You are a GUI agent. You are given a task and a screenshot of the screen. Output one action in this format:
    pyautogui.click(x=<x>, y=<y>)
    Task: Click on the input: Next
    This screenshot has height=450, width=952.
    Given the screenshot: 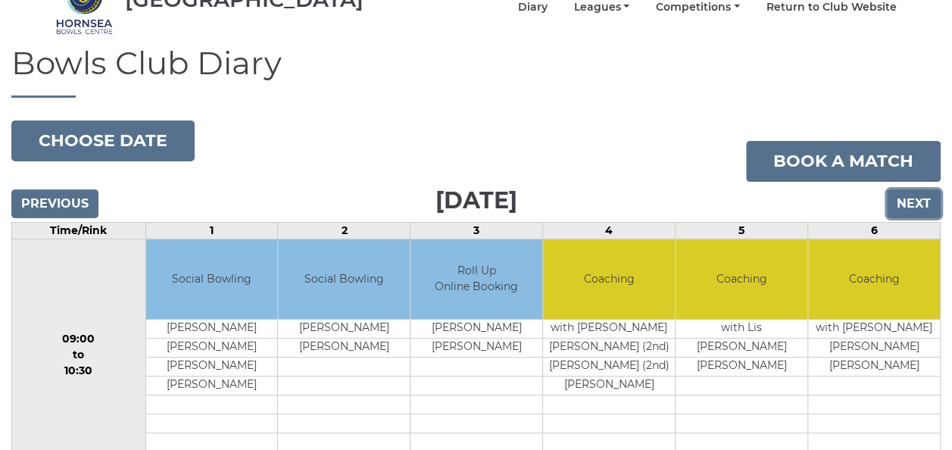 What is the action you would take?
    pyautogui.click(x=914, y=204)
    